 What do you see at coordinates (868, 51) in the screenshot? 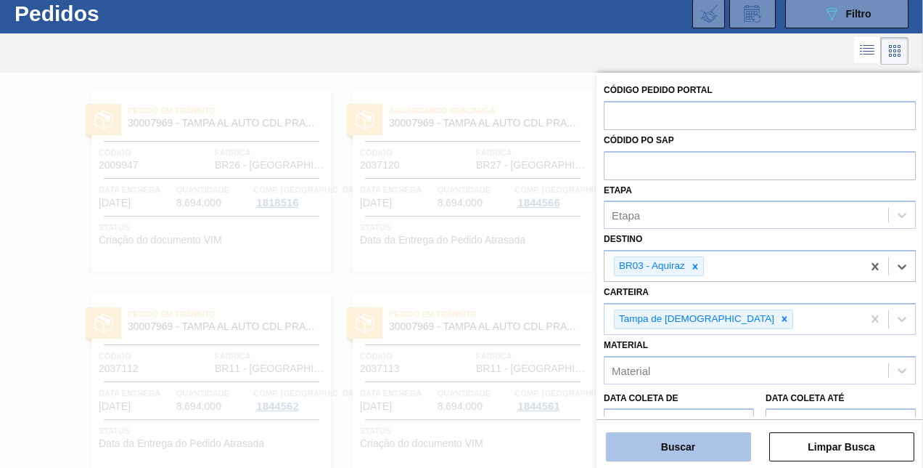
I see `div: Visão em Lista` at bounding box center [868, 51].